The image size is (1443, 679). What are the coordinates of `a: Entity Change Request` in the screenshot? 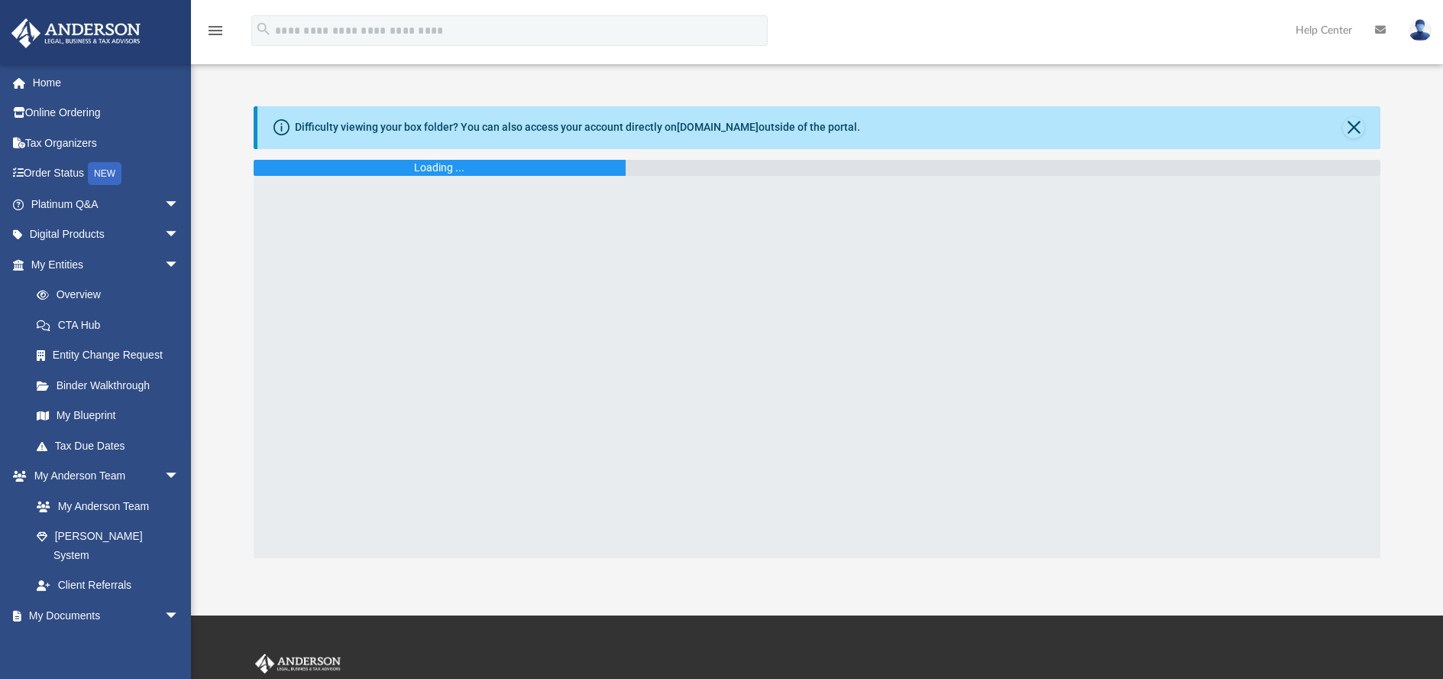 It's located at (112, 355).